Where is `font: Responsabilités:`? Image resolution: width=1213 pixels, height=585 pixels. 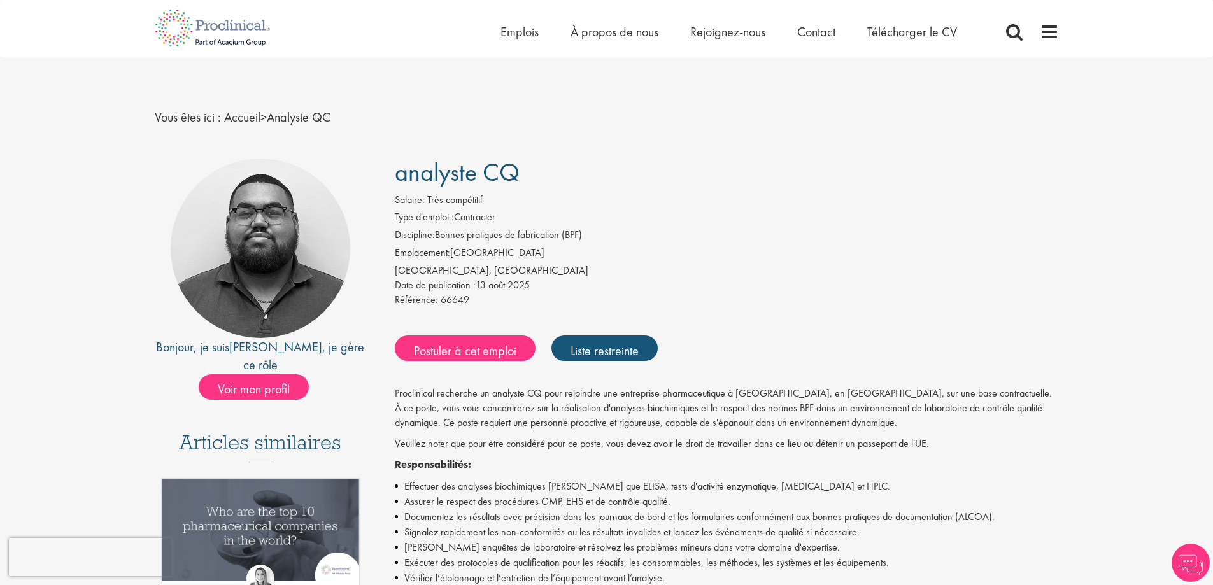 font: Responsabilités: is located at coordinates (433, 464).